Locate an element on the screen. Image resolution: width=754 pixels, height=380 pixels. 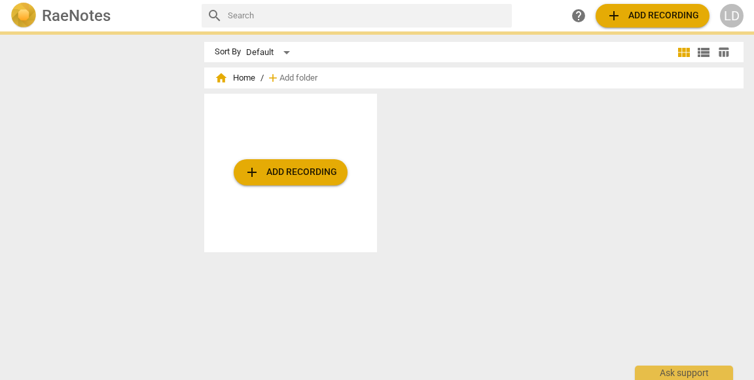
span: view_module is located at coordinates (684, 52).